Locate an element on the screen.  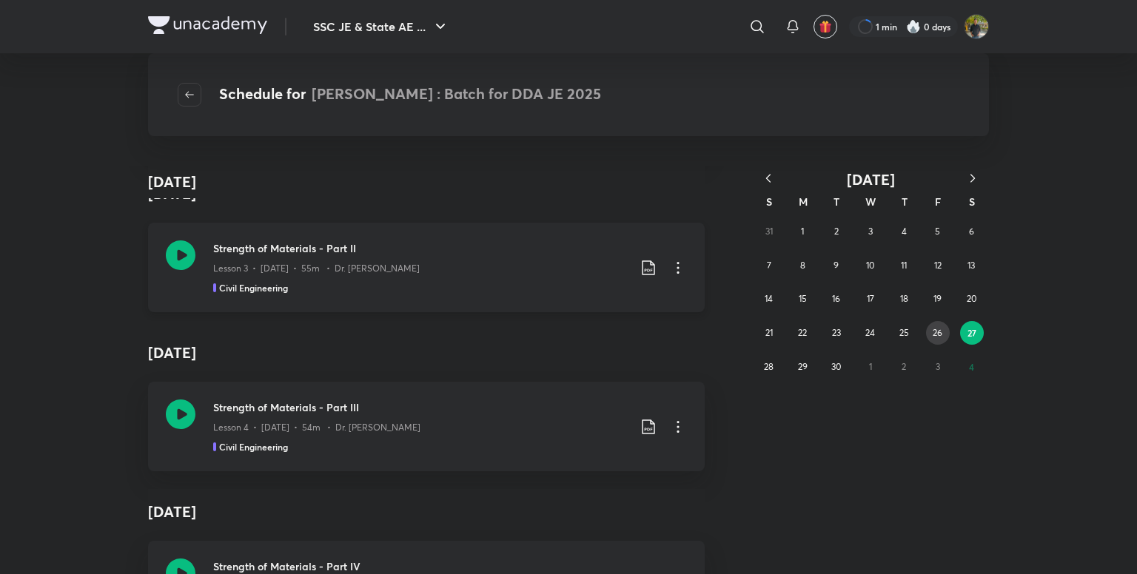
abbr: September 8, 2025 is located at coordinates (802, 265).